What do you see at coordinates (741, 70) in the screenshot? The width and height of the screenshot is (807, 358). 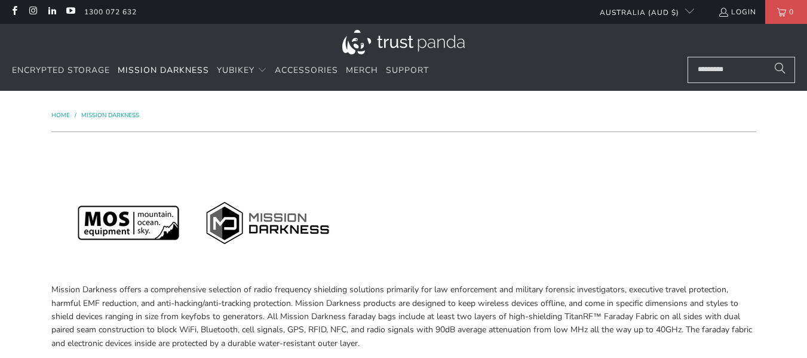 I see `input: Search...` at bounding box center [741, 70].